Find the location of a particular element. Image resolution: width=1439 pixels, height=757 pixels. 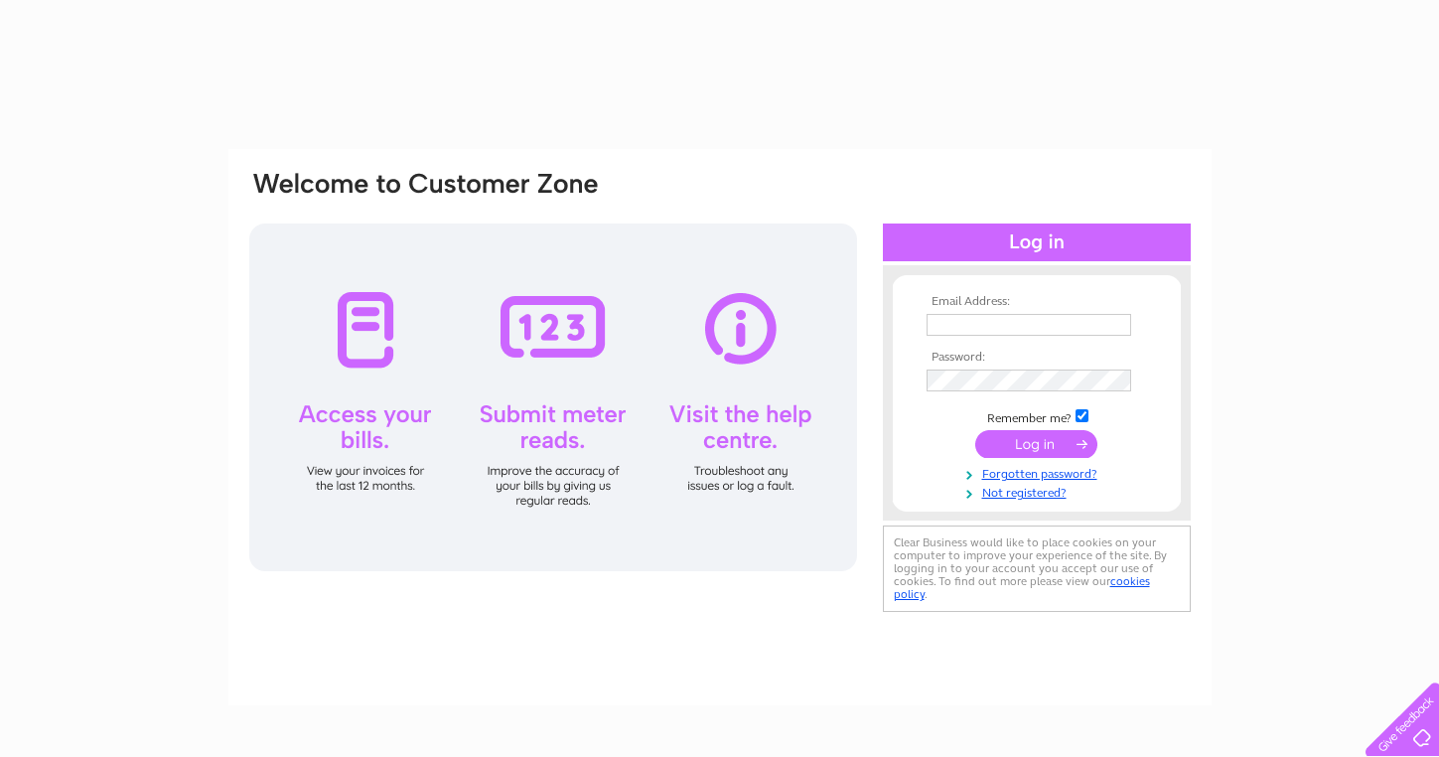

a: Not registered? is located at coordinates (1039, 491).